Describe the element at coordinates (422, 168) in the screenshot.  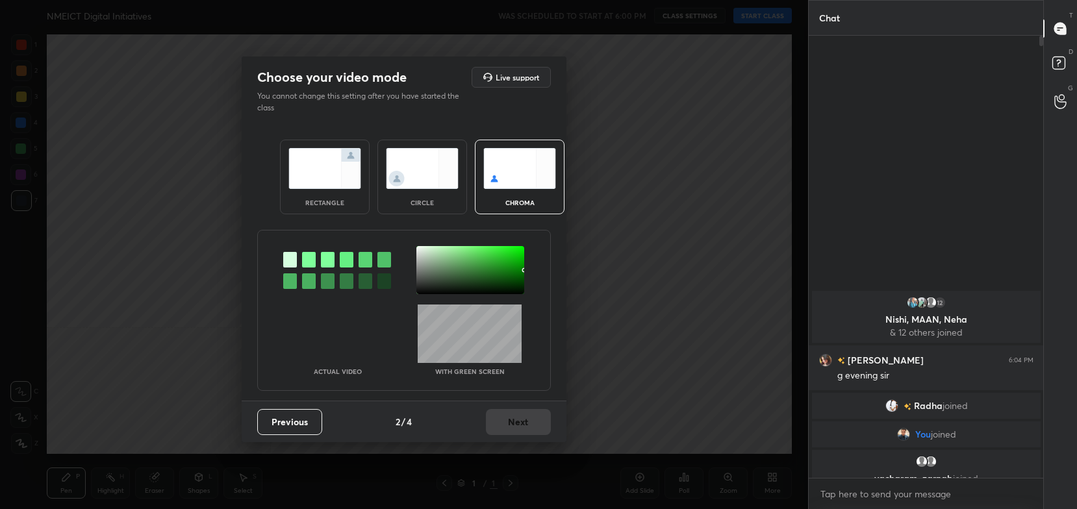
I see `img: circleScreenIcon.acc0effb.svg` at that location.